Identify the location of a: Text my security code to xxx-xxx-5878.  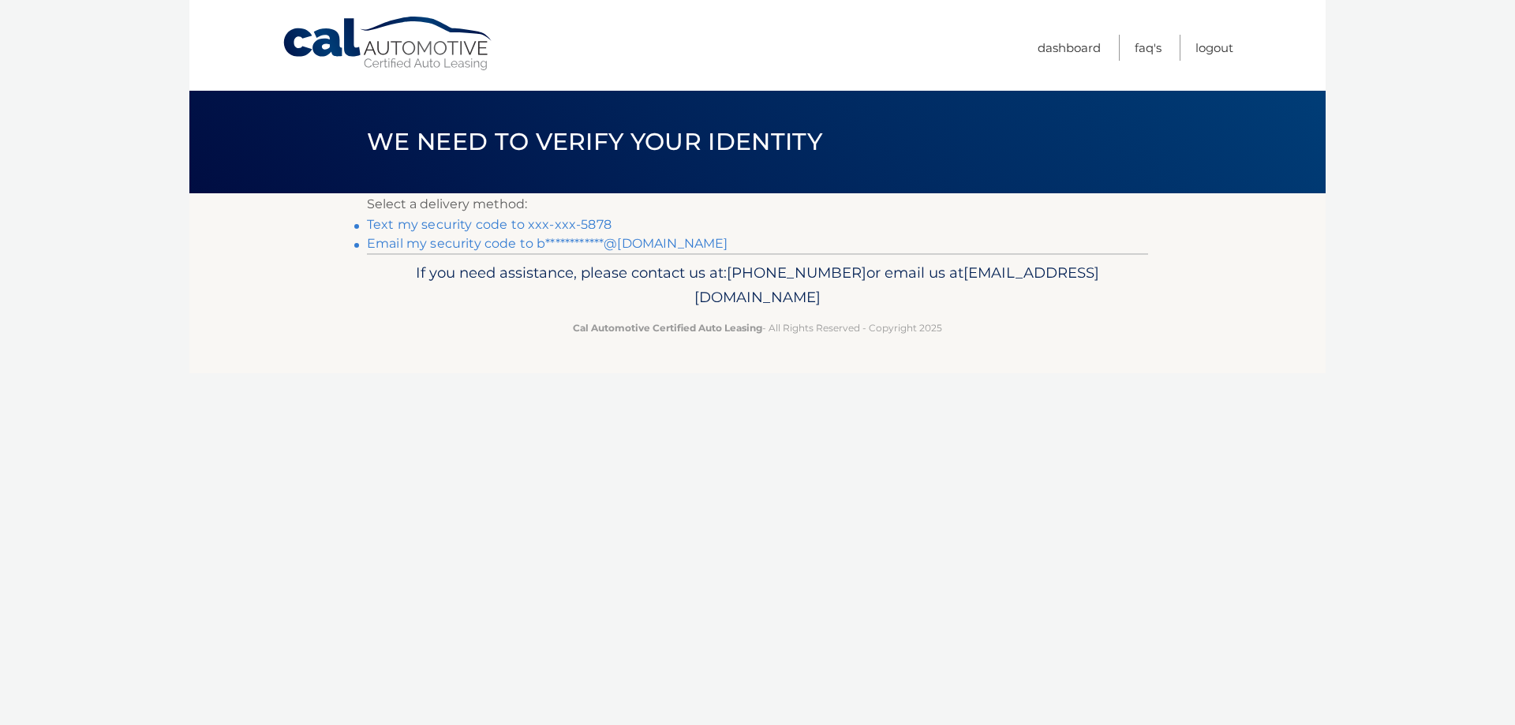
(489, 224).